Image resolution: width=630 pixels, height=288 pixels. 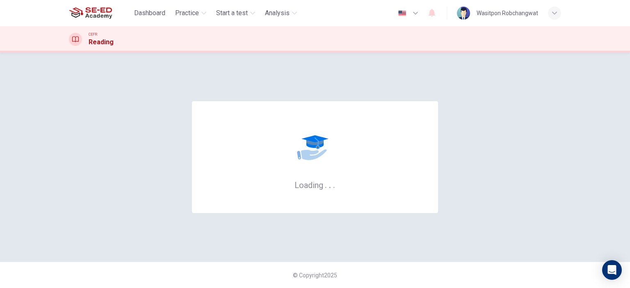 What do you see at coordinates (187, 13) in the screenshot?
I see `span: Practice` at bounding box center [187, 13].